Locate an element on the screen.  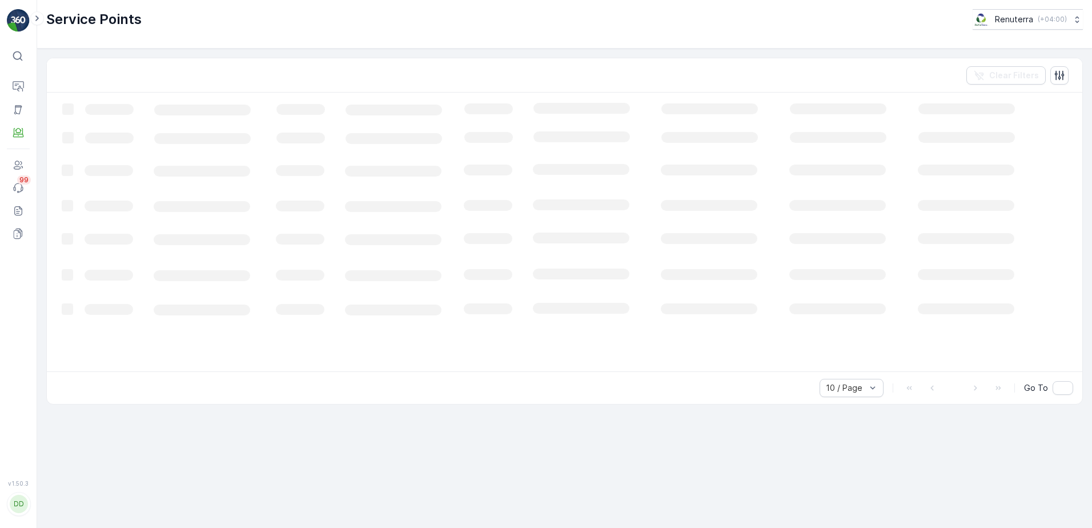
span: v 1.50.3 is located at coordinates (18, 483).